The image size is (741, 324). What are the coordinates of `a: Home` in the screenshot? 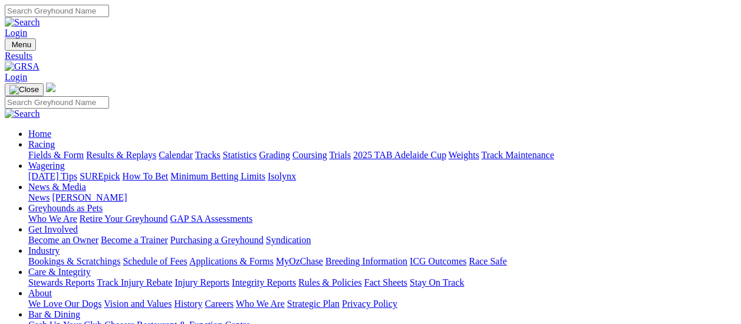 It's located at (39, 133).